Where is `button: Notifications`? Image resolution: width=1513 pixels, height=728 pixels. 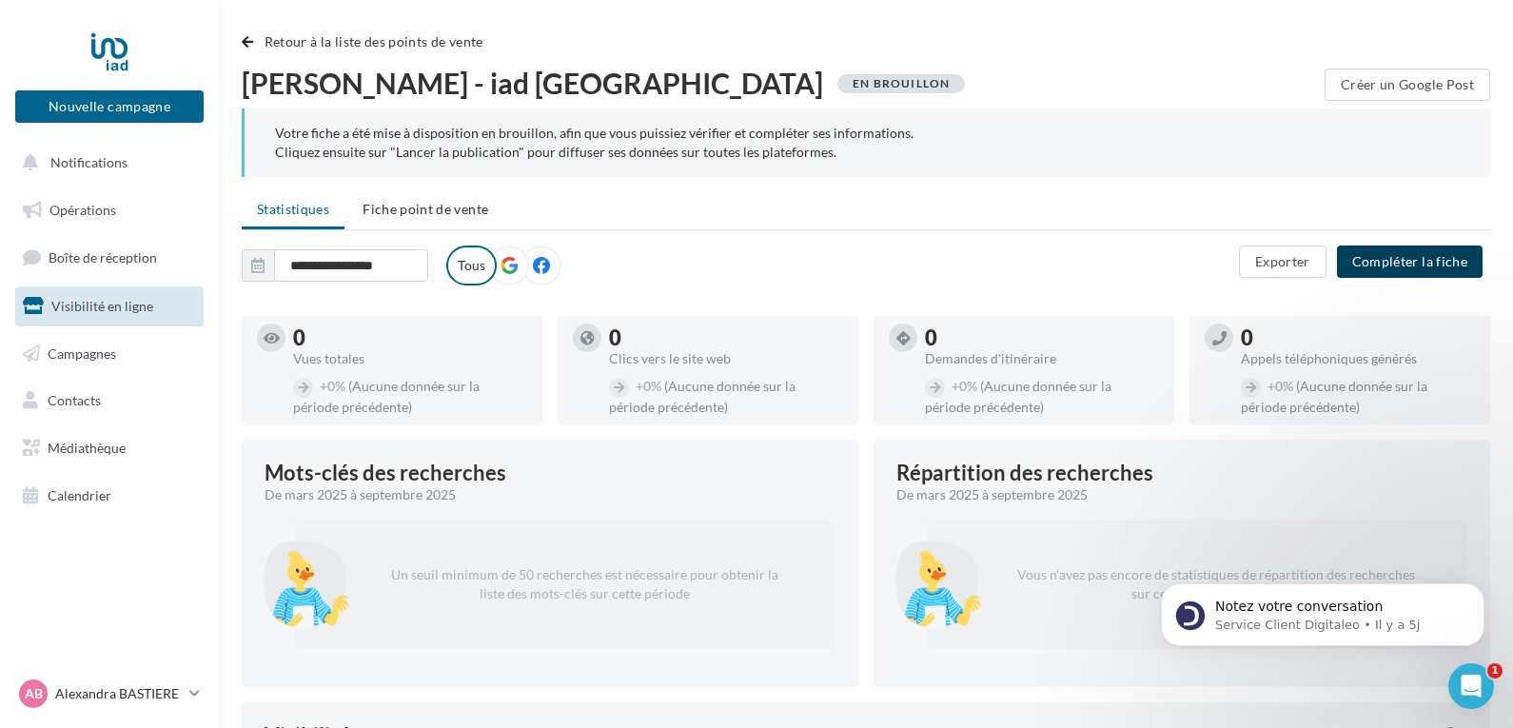 button: Notifications is located at coordinates (106, 163).